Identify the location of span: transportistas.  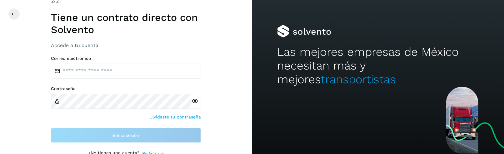
(358, 79).